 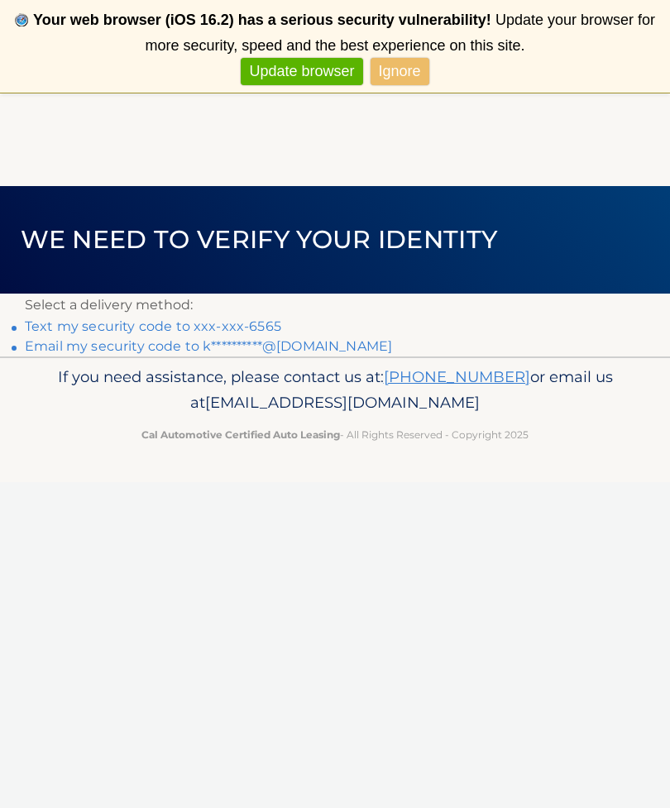 What do you see at coordinates (400, 32) in the screenshot?
I see `span: Update your browser for more security, speed and the best experience on this site.` at bounding box center [400, 32].